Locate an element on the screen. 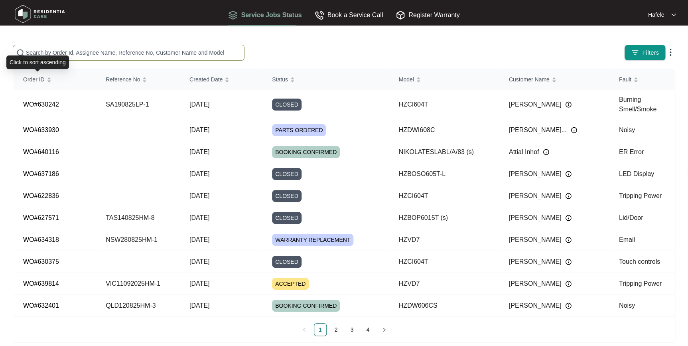  input: Search by Order Id, Assignee Name, Reference No, Customer Name and Model is located at coordinates (133, 53).